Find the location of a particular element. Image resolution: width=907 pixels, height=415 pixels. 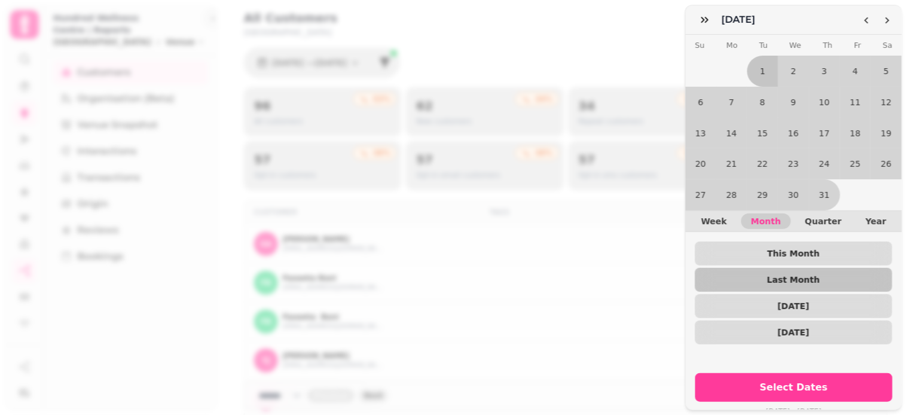

button: Monday, July 7th, 2025, selected is located at coordinates (732, 102).